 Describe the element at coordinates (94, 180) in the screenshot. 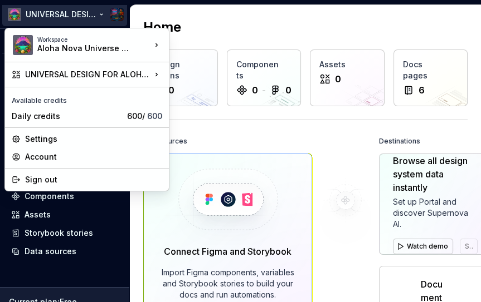

I see `div: Sign out` at that location.